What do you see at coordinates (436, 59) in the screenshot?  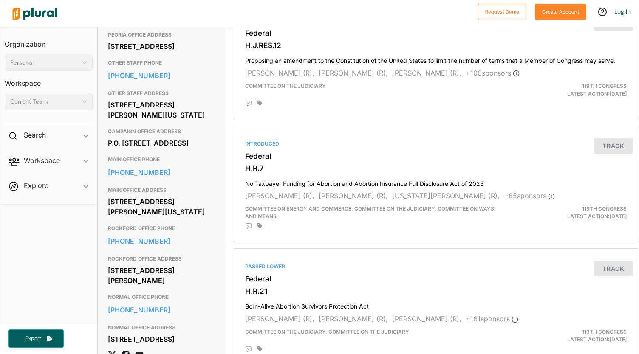 I see `h4: Proposing an amendment to the Constitution of the United States to limit the number of terms that...` at bounding box center [436, 59].